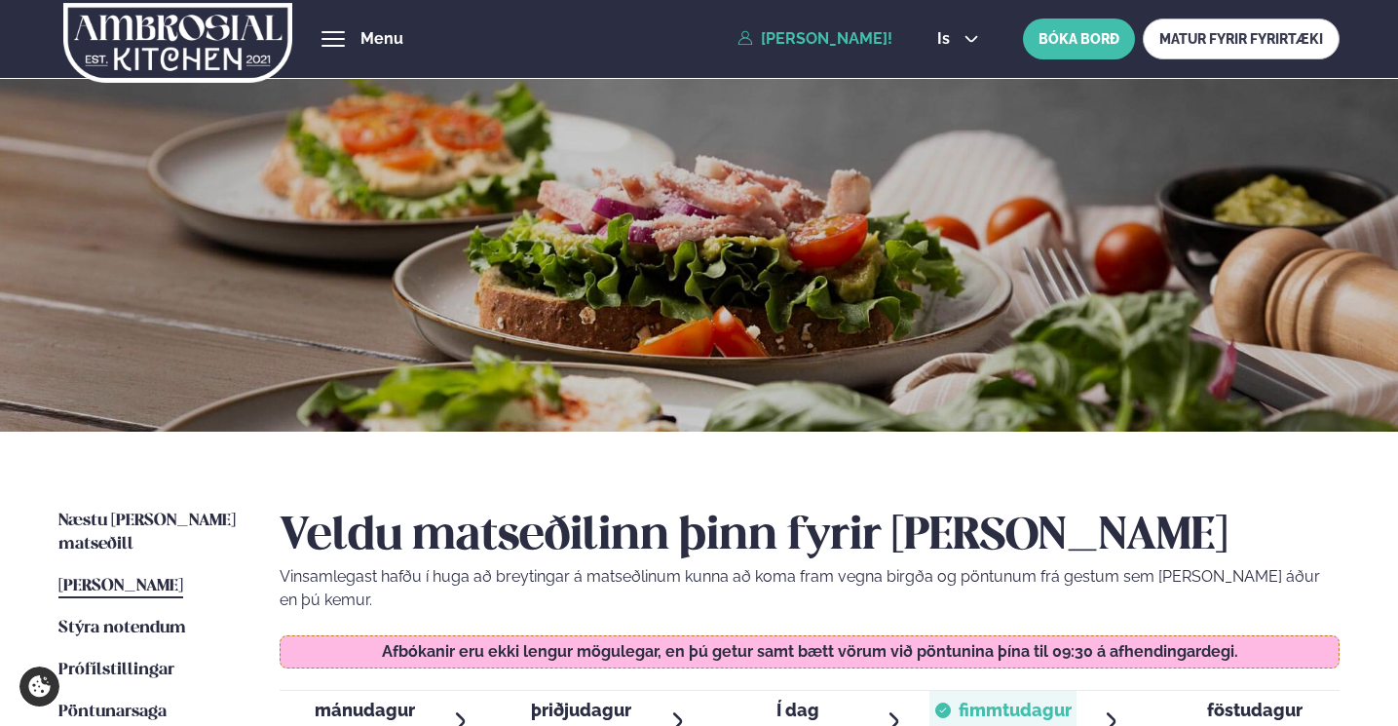 The image size is (1398, 726). I want to click on a: Stýra notendum, so click(122, 628).